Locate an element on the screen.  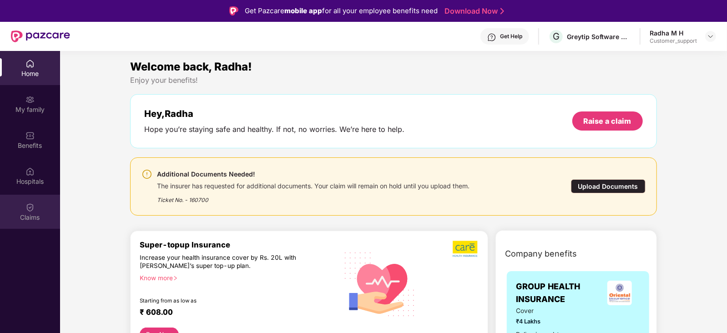
div: Super-topup Insurance is located at coordinates (238, 245).